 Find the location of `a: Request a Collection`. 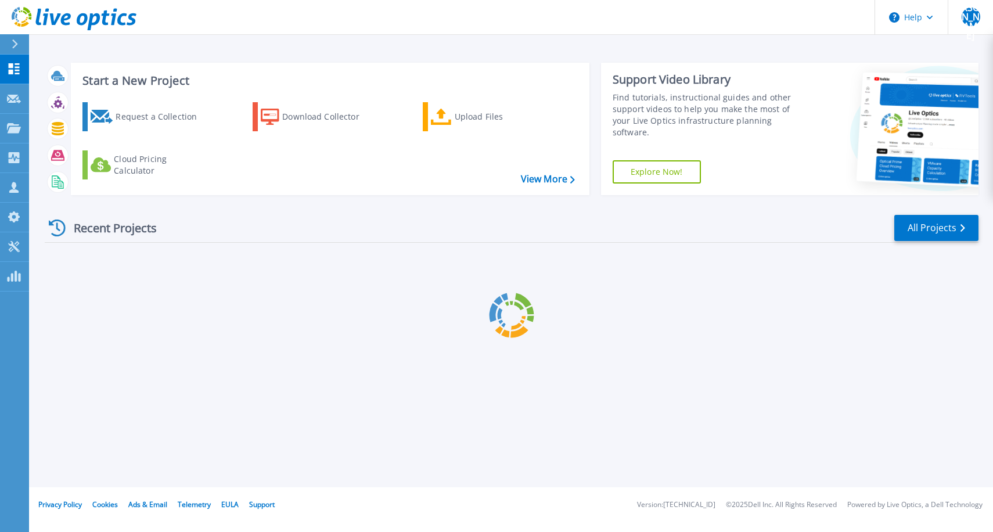

a: Request a Collection is located at coordinates (147, 117).